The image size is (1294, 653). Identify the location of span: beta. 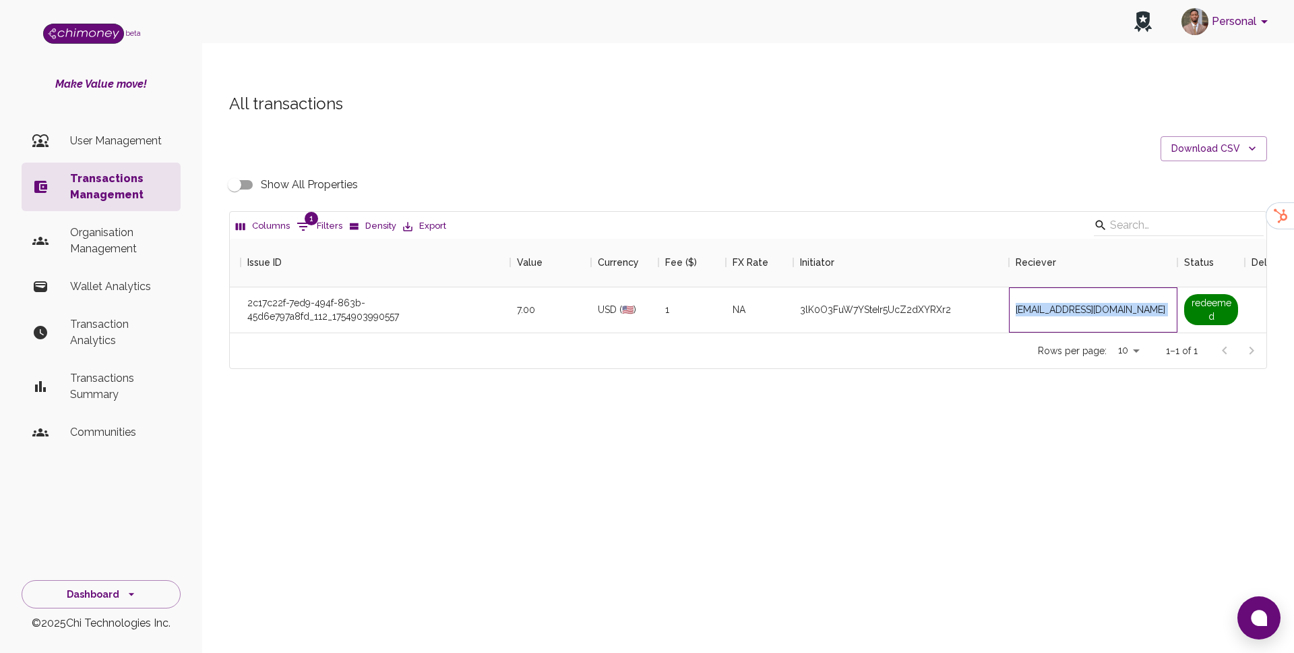
(133, 33).